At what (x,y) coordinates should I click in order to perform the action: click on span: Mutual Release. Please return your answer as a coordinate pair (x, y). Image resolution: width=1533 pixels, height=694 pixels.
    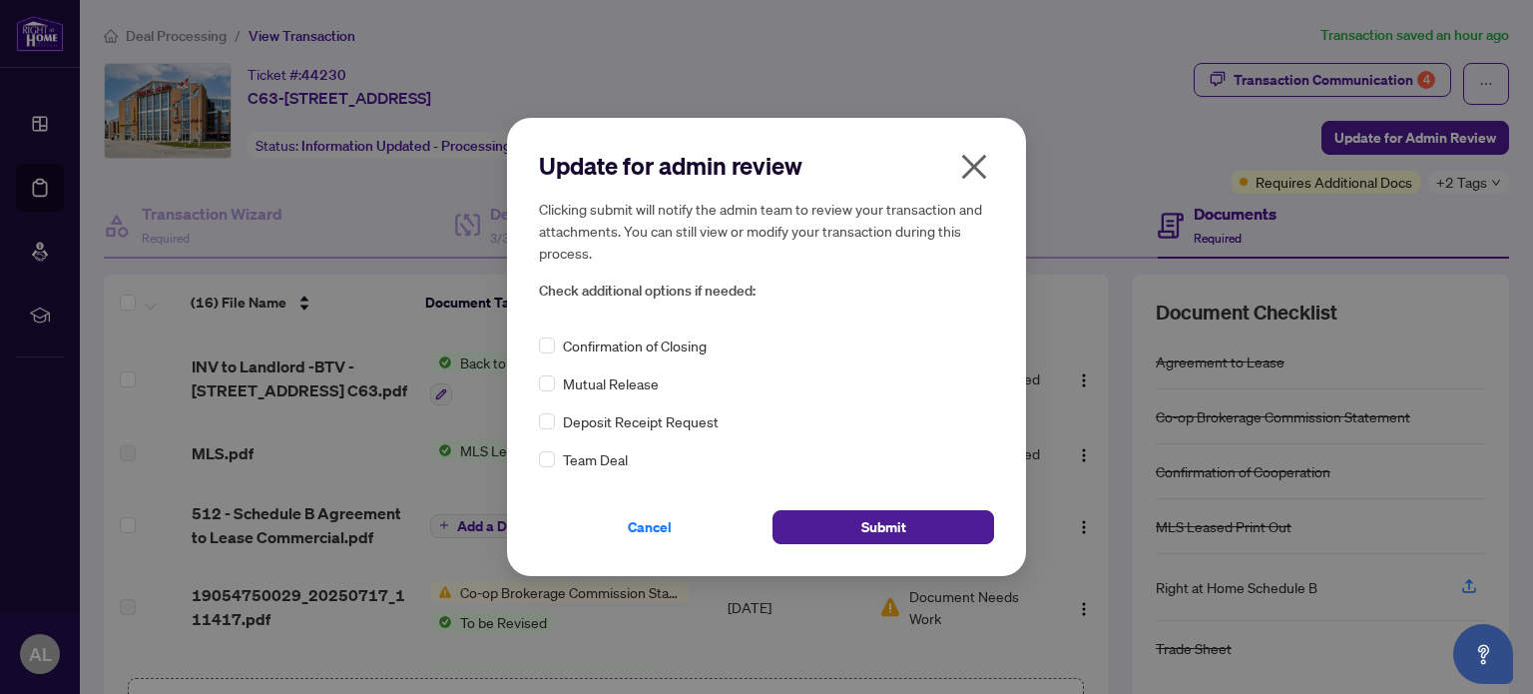
    Looking at the image, I should click on (611, 383).